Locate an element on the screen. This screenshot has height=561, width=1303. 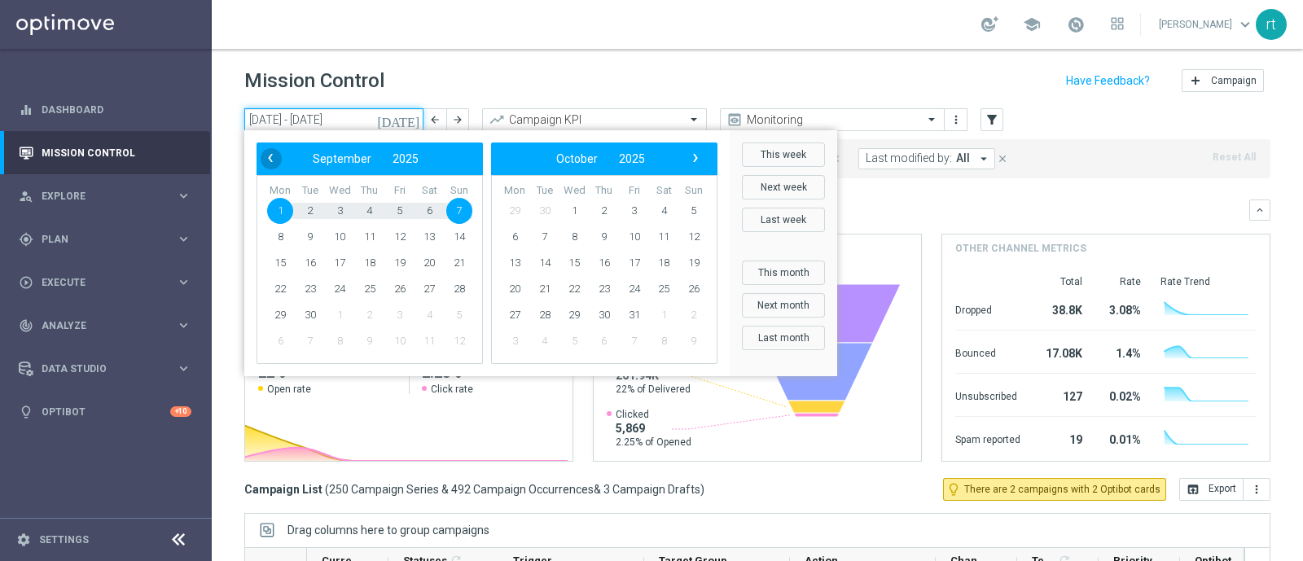
div: track_changes Analyze keyboard_arrow_right is located at coordinates (105, 326).